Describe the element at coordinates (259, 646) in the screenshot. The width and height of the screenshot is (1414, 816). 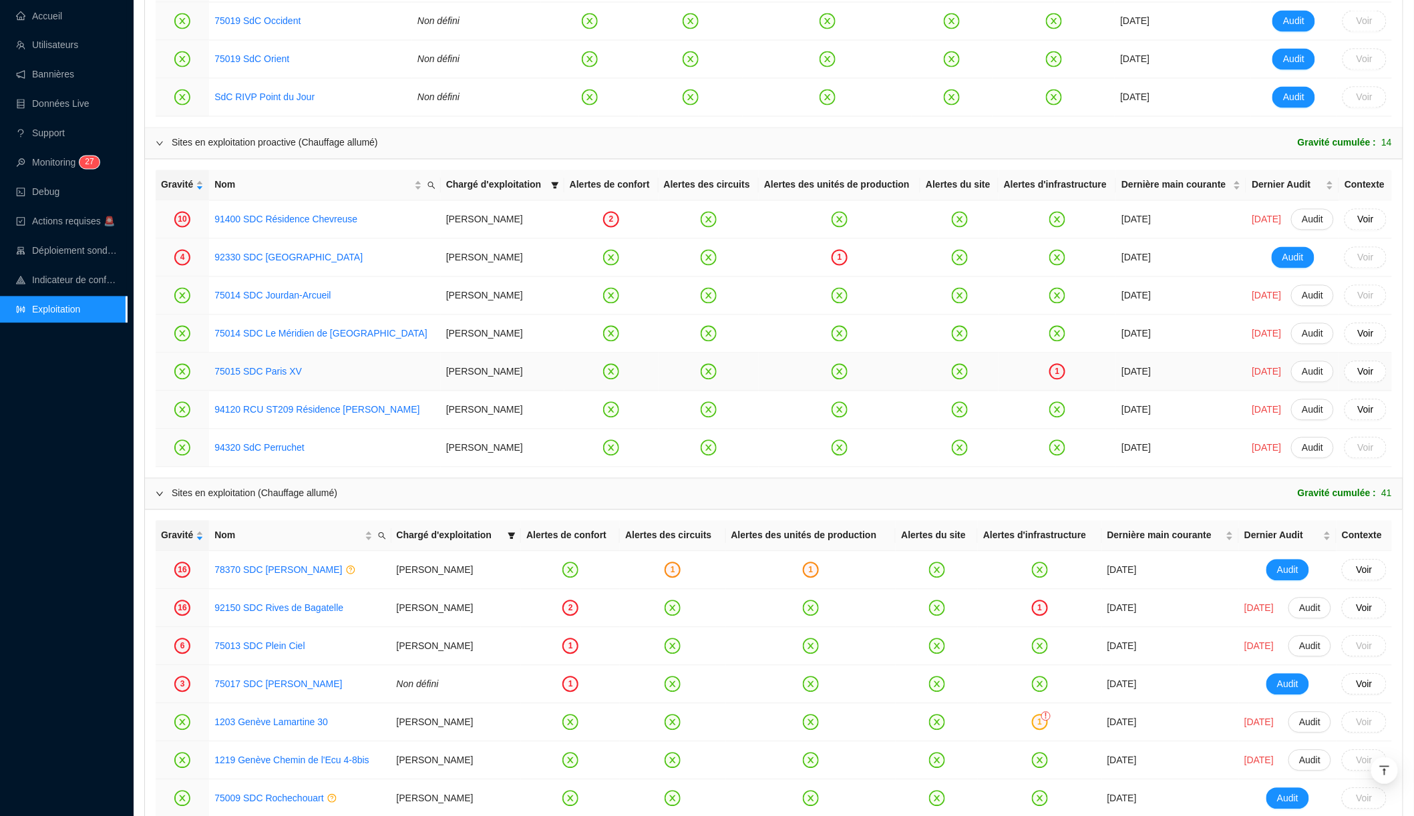
I see `a: 75013 SDC Plein Ciel` at that location.